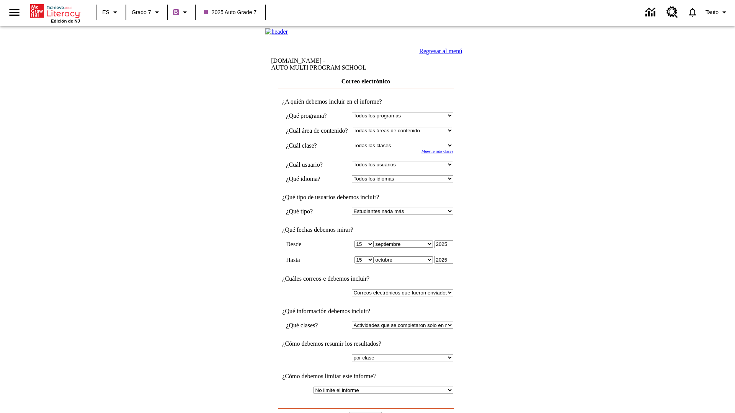 The width and height of the screenshot is (735, 413). What do you see at coordinates (65, 21) in the screenshot?
I see `span: Edición de NJ` at bounding box center [65, 21].